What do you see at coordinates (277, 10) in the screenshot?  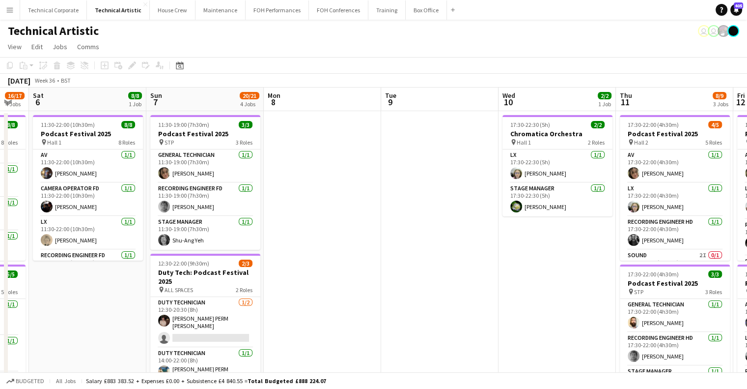 I see `button: FOH Performances` at bounding box center [277, 10].